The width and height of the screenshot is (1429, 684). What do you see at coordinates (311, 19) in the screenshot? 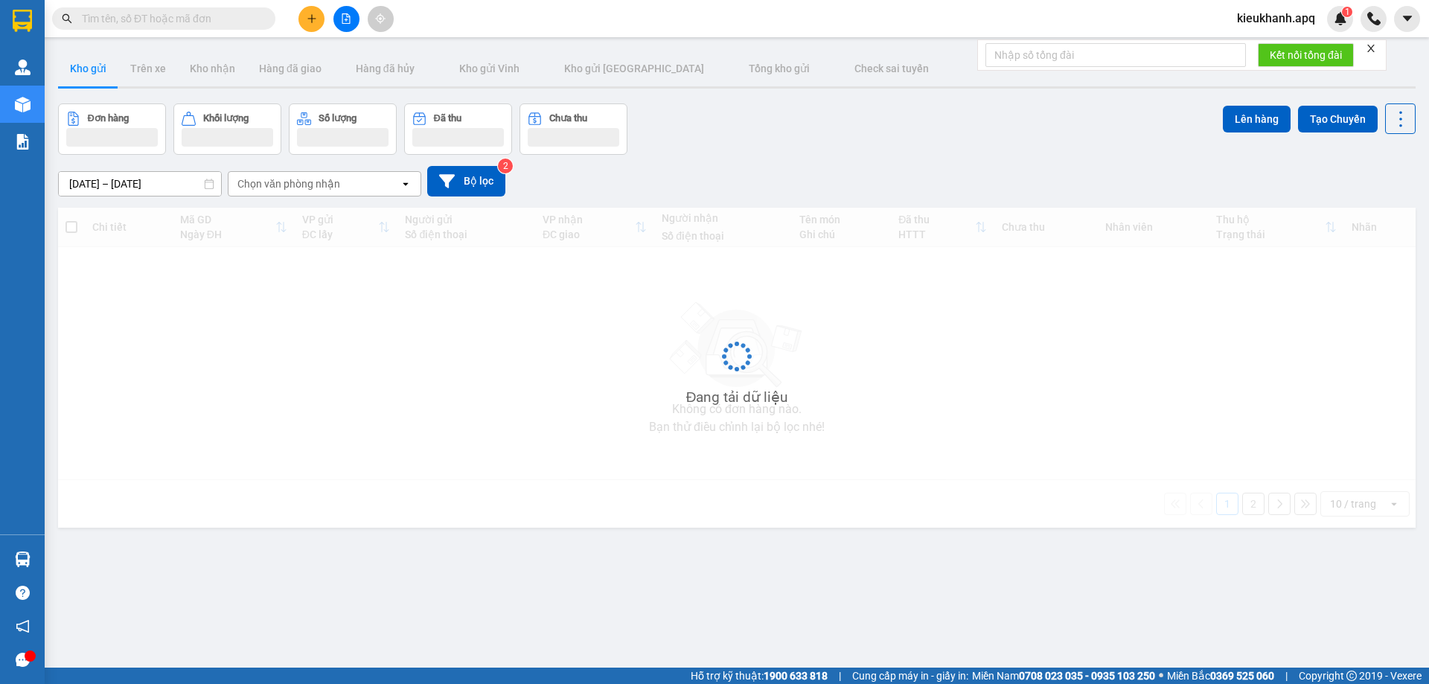
I see `button: plus` at bounding box center [311, 19].